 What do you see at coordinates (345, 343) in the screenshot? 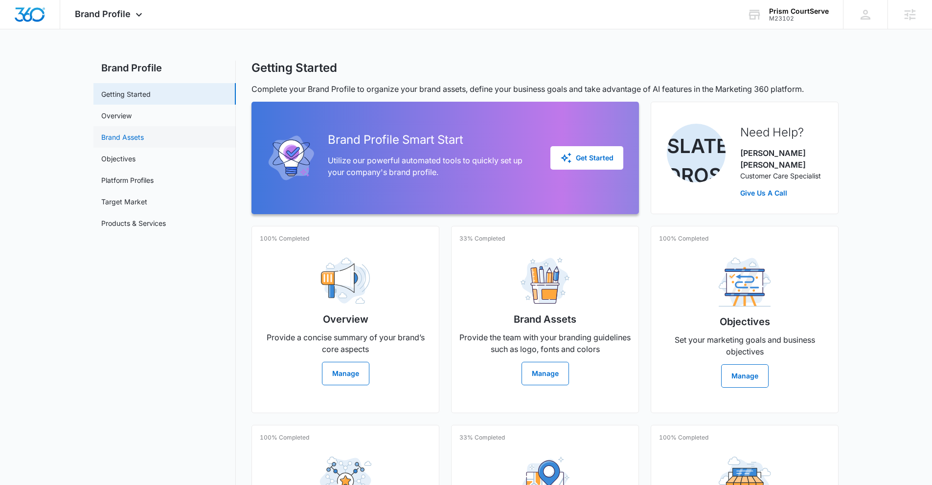
I see `p: Provide a concise summary of your brand’s core aspects` at bounding box center [345, 343].